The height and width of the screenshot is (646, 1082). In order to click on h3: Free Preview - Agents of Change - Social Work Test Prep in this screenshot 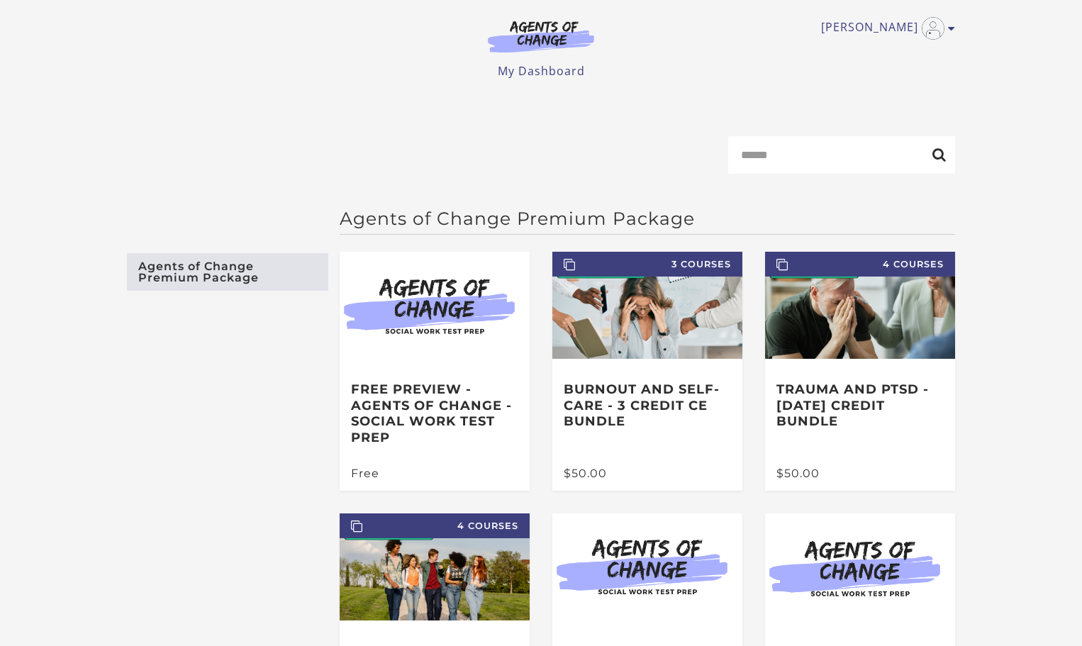, I will do `click(434, 413)`.